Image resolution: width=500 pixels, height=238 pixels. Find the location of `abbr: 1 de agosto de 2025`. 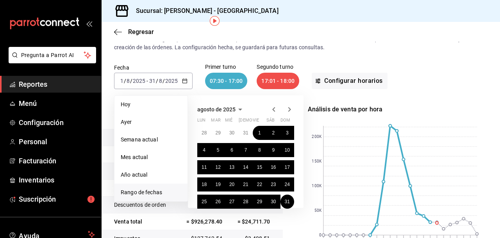

abbr: 1 de agosto de 2025 is located at coordinates (259, 133).